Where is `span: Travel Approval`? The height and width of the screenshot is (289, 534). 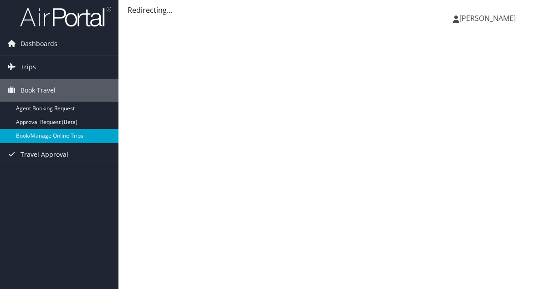 span: Travel Approval is located at coordinates (44, 155).